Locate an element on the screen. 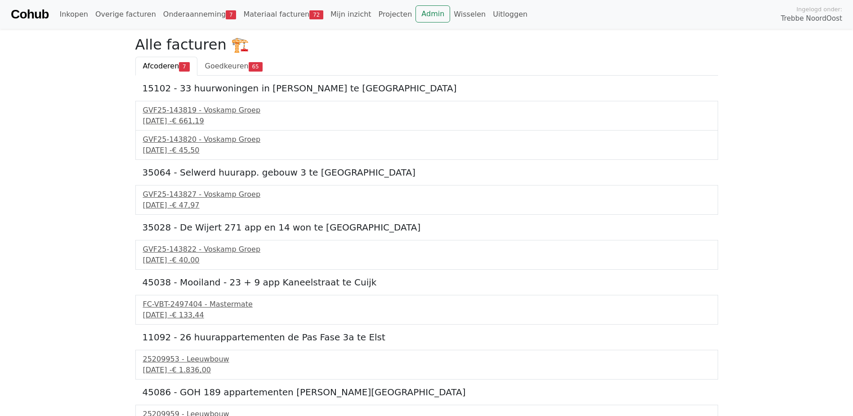  h5: 11092 - 26 huurappartementen de Pas Fase 3a te Elst is located at coordinates (427, 337).